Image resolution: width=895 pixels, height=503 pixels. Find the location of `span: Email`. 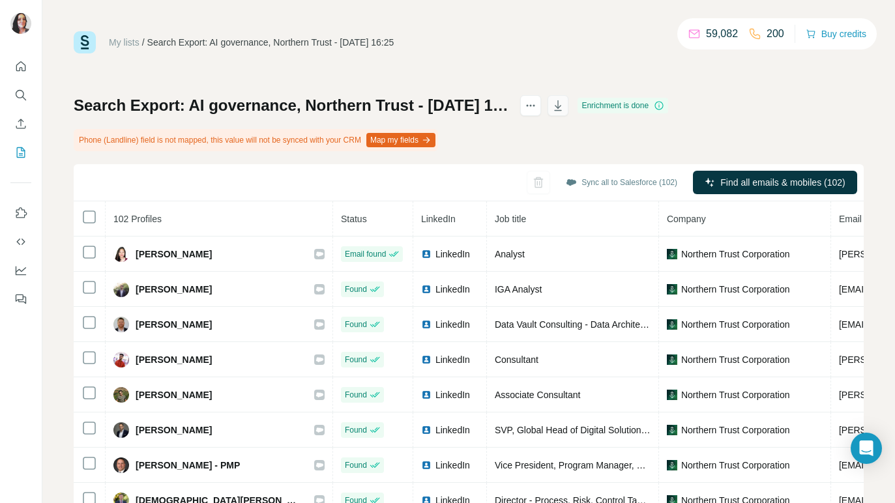

span: Email is located at coordinates (850, 219).